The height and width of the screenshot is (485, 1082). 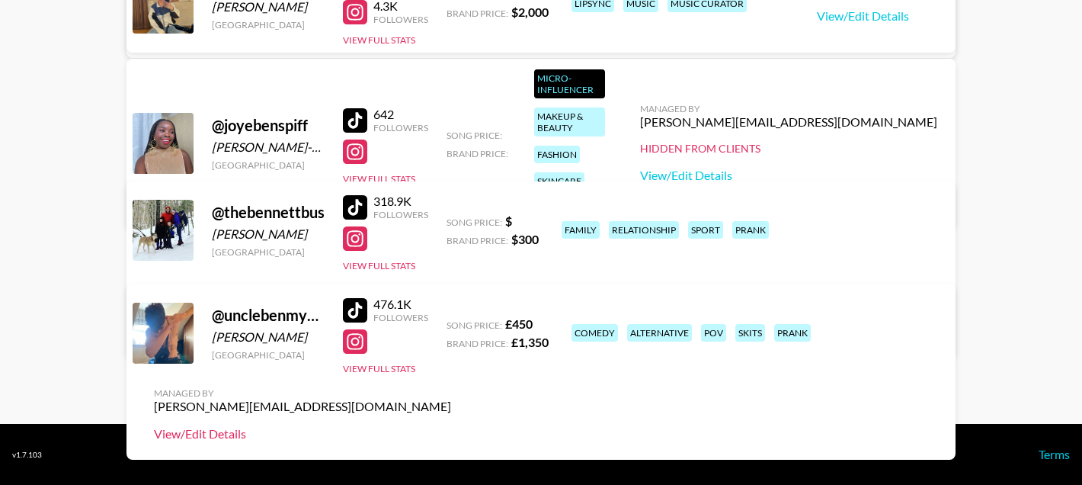 What do you see at coordinates (529, 341) in the screenshot?
I see `strong: £ 1,350` at bounding box center [529, 341].